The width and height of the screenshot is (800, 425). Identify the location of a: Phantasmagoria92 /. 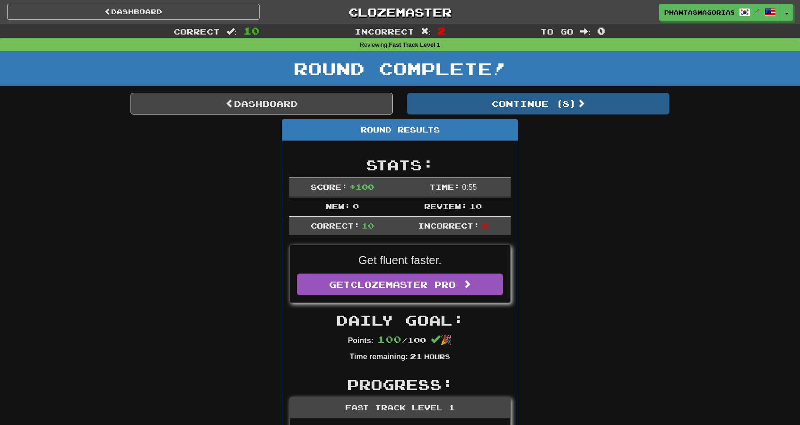
(720, 12).